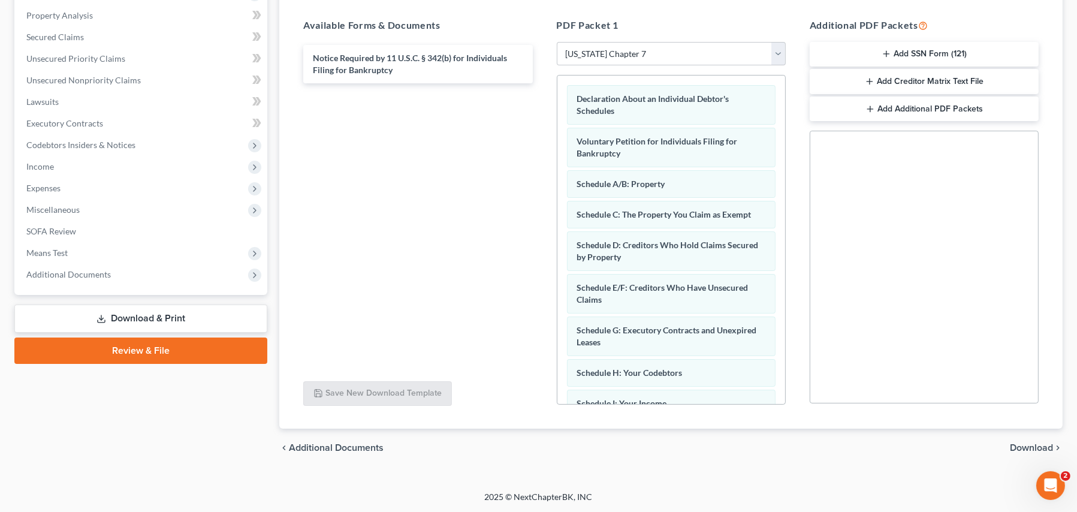  What do you see at coordinates (40, 166) in the screenshot?
I see `span: Income` at bounding box center [40, 166].